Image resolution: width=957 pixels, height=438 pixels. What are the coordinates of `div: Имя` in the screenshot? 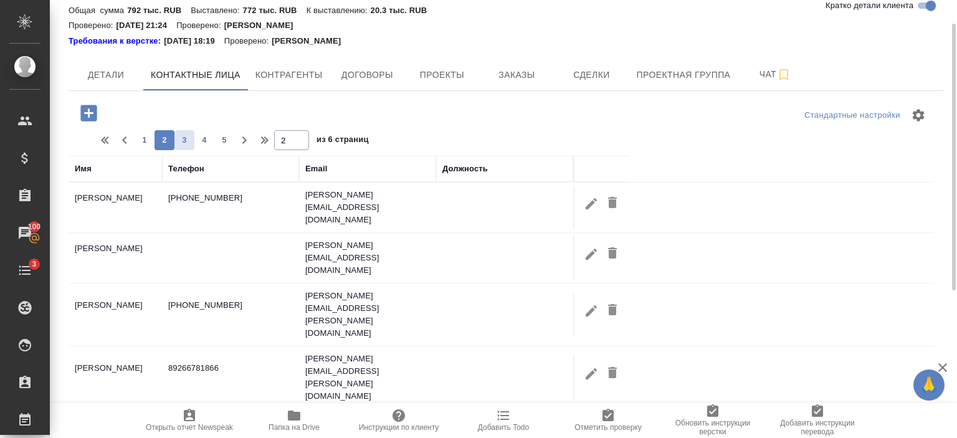 It's located at (83, 169).